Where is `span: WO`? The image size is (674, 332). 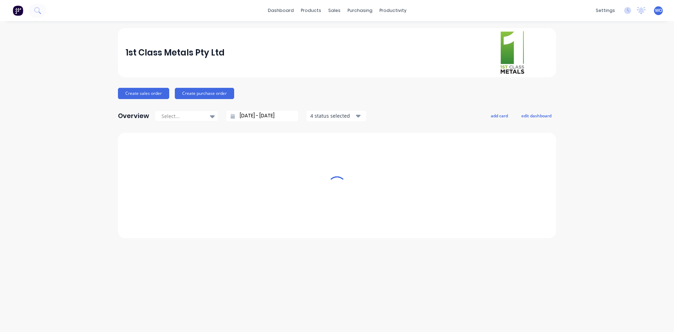
span: WO is located at coordinates (659, 11).